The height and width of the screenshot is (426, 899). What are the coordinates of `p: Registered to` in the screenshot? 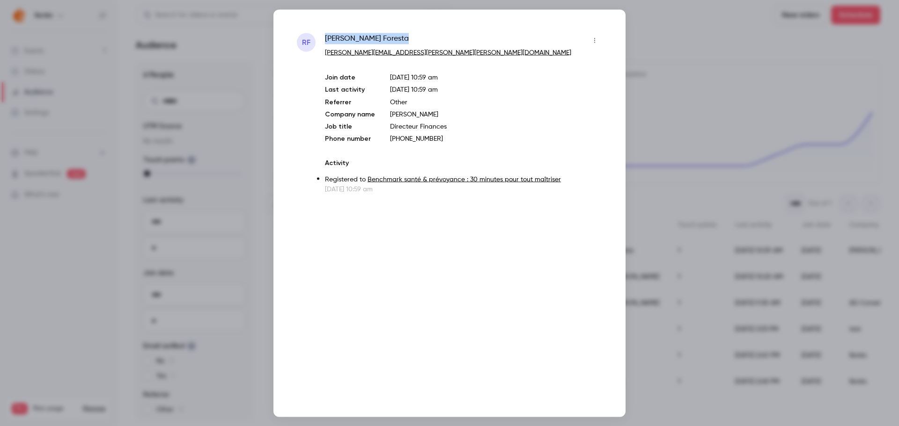 It's located at (463, 179).